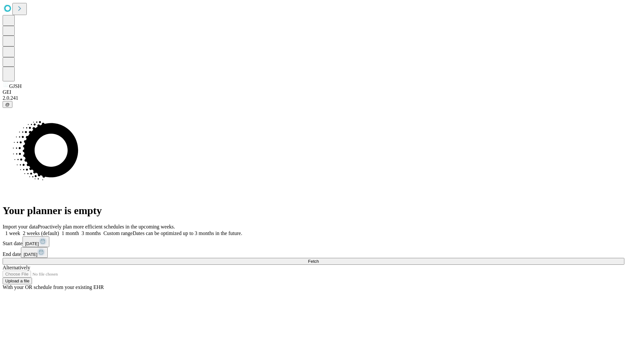 Image resolution: width=627 pixels, height=353 pixels. I want to click on span: Dates can be optimized up to 3 months in the future., so click(187, 233).